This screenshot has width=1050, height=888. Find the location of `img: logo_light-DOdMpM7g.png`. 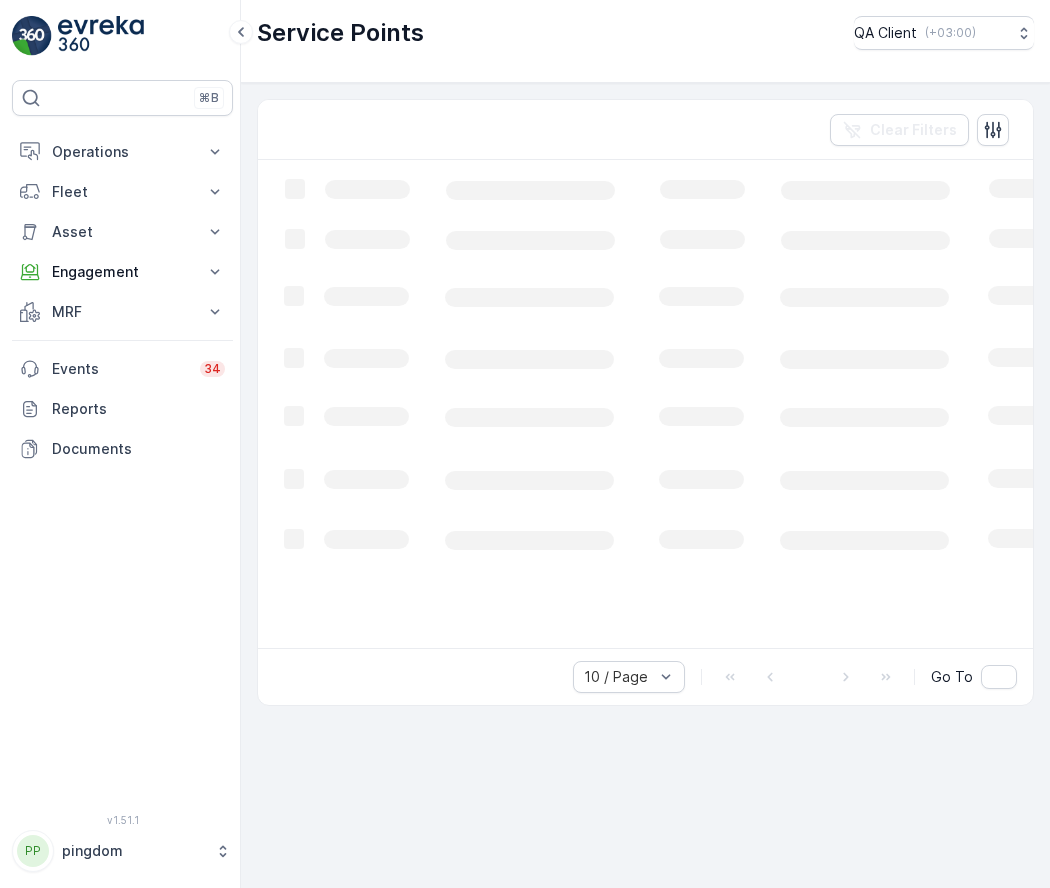

img: logo_light-DOdMpM7g.png is located at coordinates (101, 36).